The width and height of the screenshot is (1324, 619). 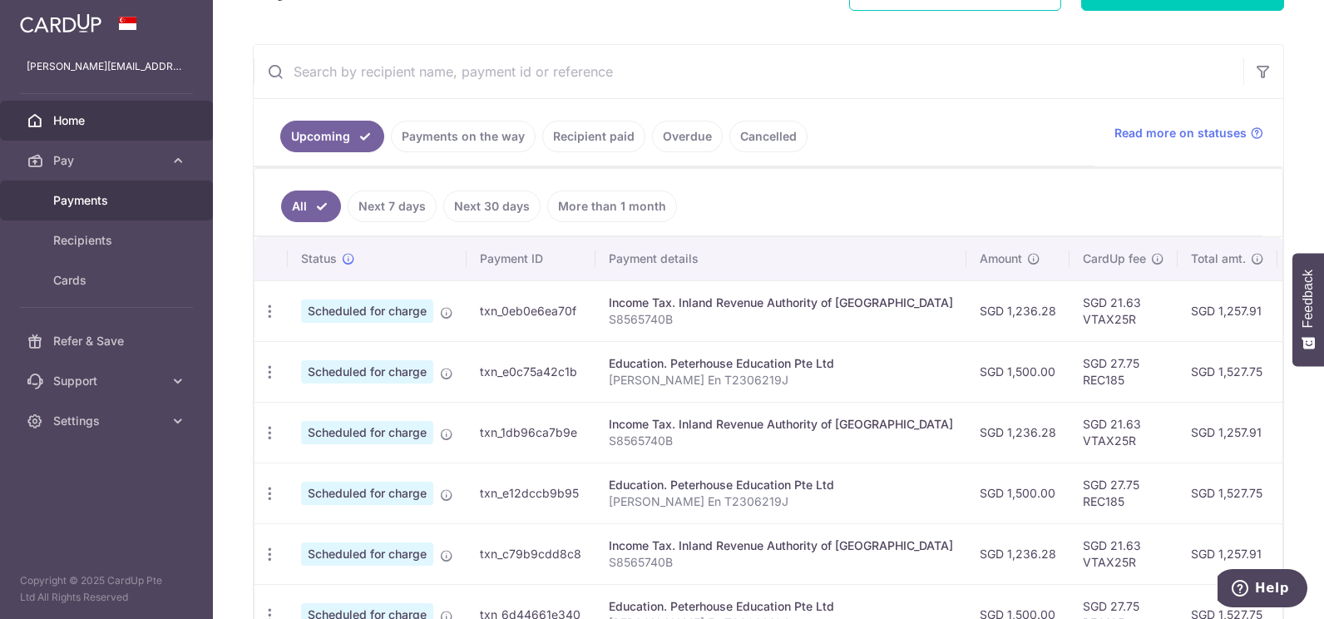 I want to click on a: Payments on the way, so click(x=463, y=136).